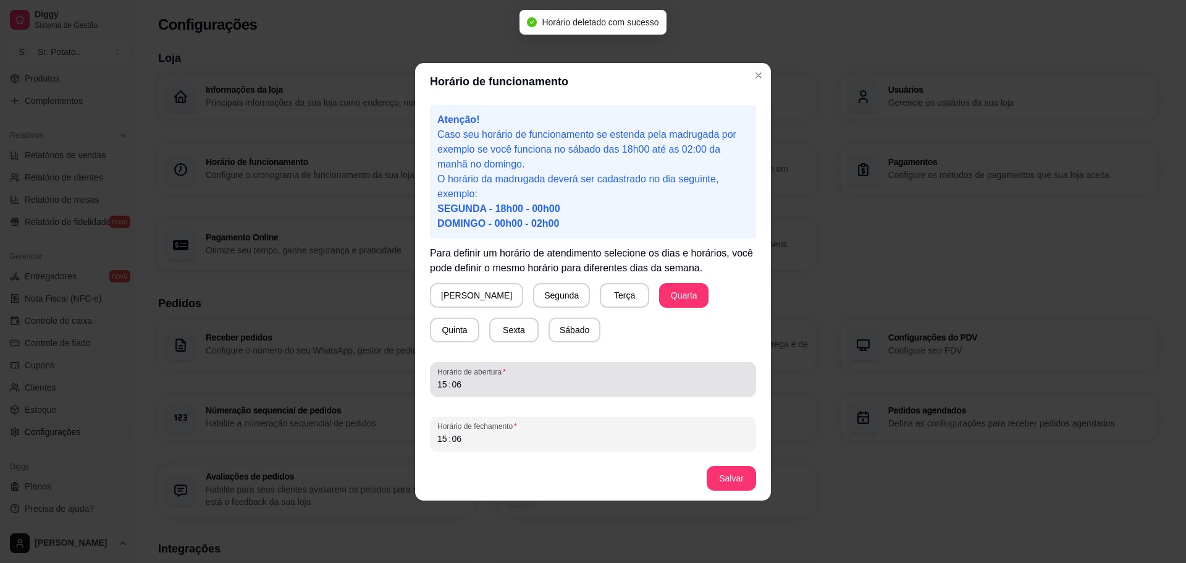 The width and height of the screenshot is (1186, 563). I want to click on button: Salvar, so click(732, 478).